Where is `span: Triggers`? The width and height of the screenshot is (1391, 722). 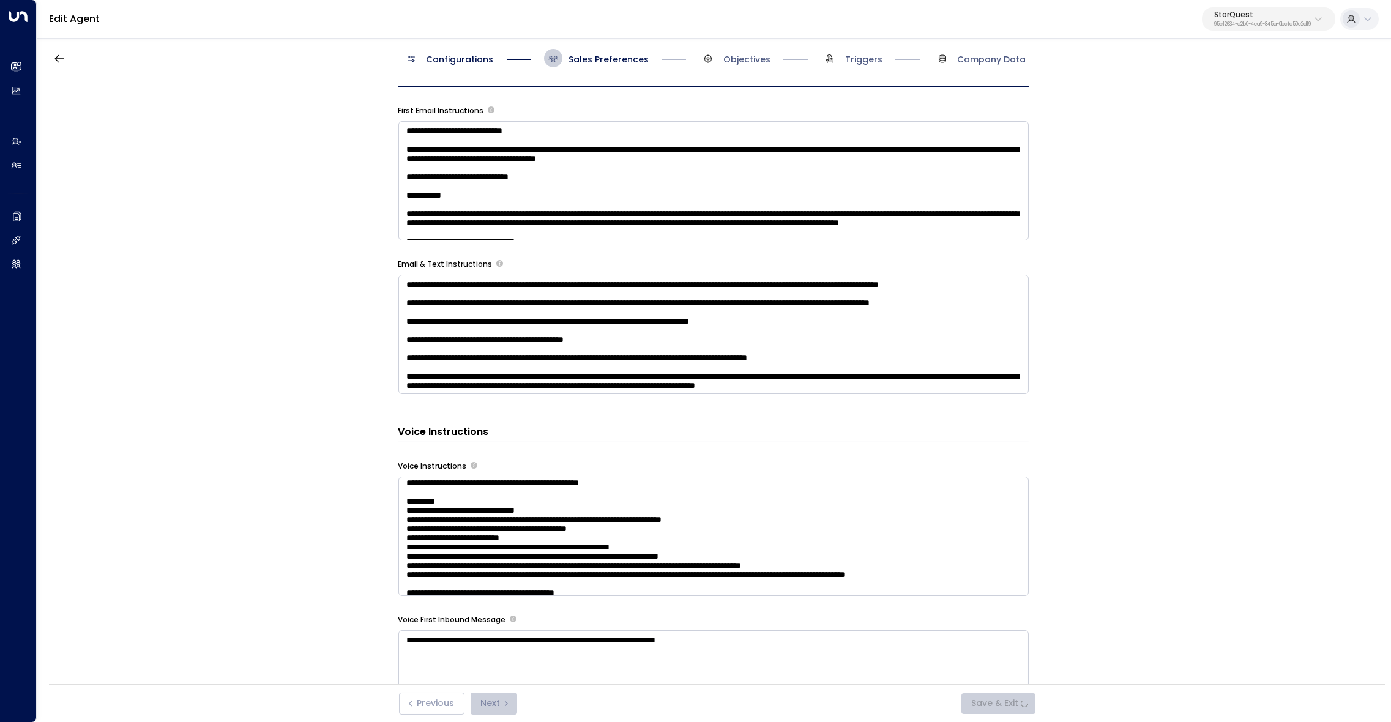 span: Triggers is located at coordinates (863, 59).